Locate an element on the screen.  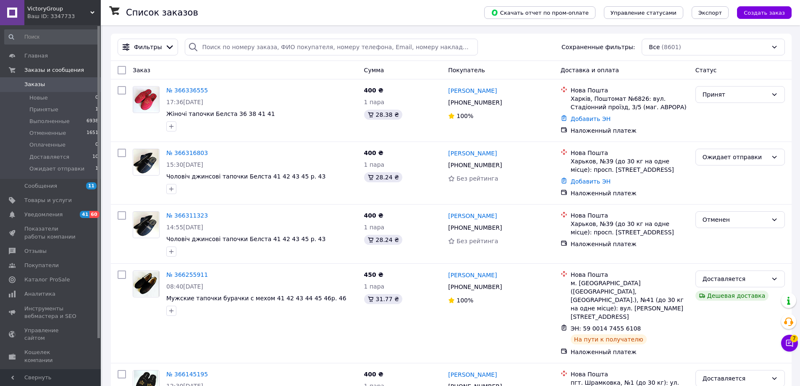
span: Заказы и сообщения is located at coordinates (54, 70).